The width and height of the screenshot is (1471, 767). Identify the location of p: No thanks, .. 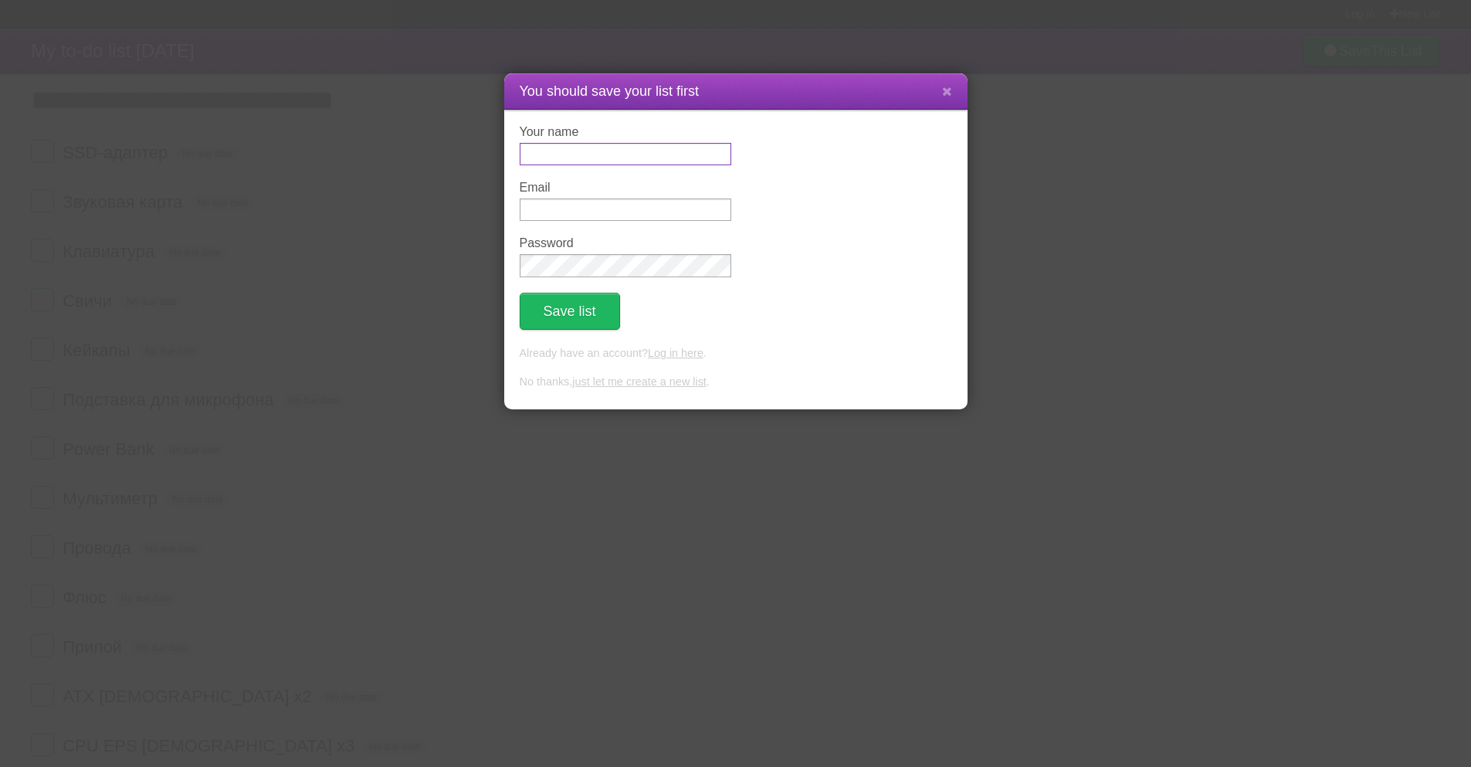
(736, 382).